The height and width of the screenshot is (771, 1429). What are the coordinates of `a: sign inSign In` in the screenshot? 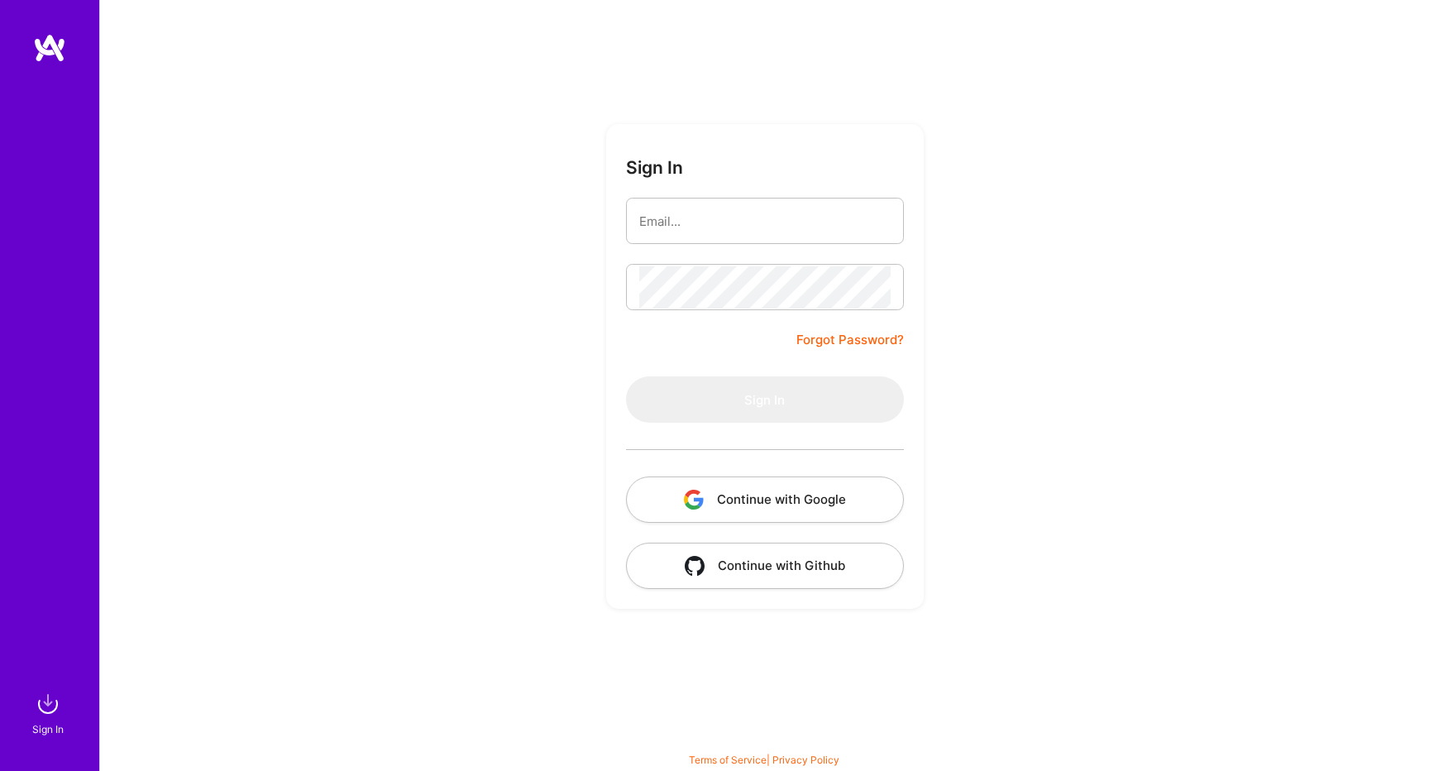 It's located at (50, 712).